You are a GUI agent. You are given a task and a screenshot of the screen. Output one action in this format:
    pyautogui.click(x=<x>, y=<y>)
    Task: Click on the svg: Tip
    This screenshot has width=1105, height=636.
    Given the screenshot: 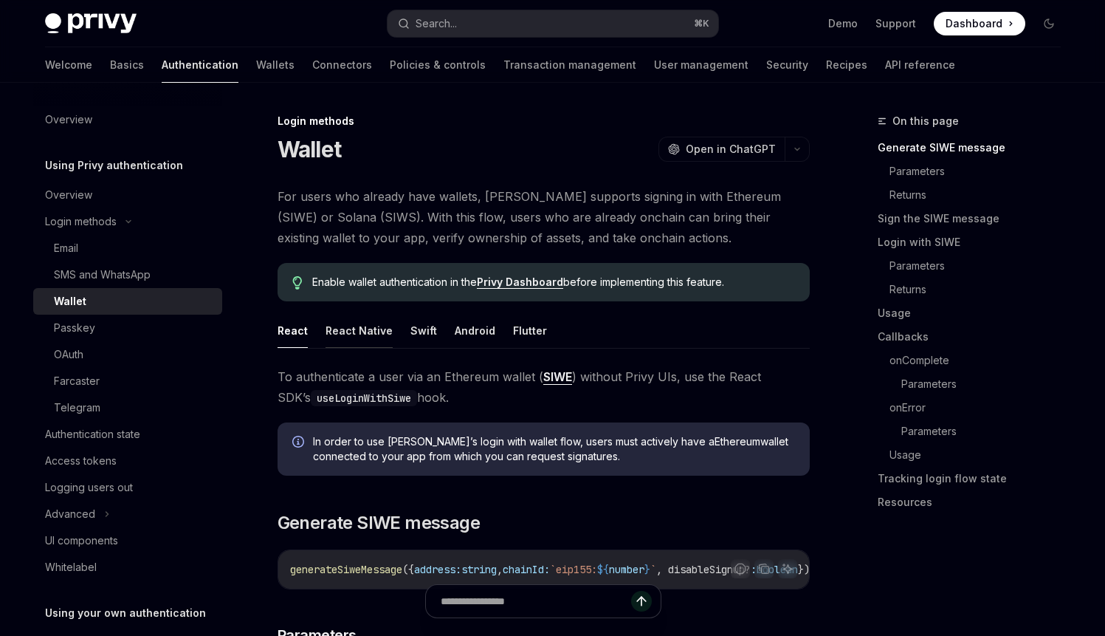 What is the action you would take?
    pyautogui.click(x=298, y=283)
    